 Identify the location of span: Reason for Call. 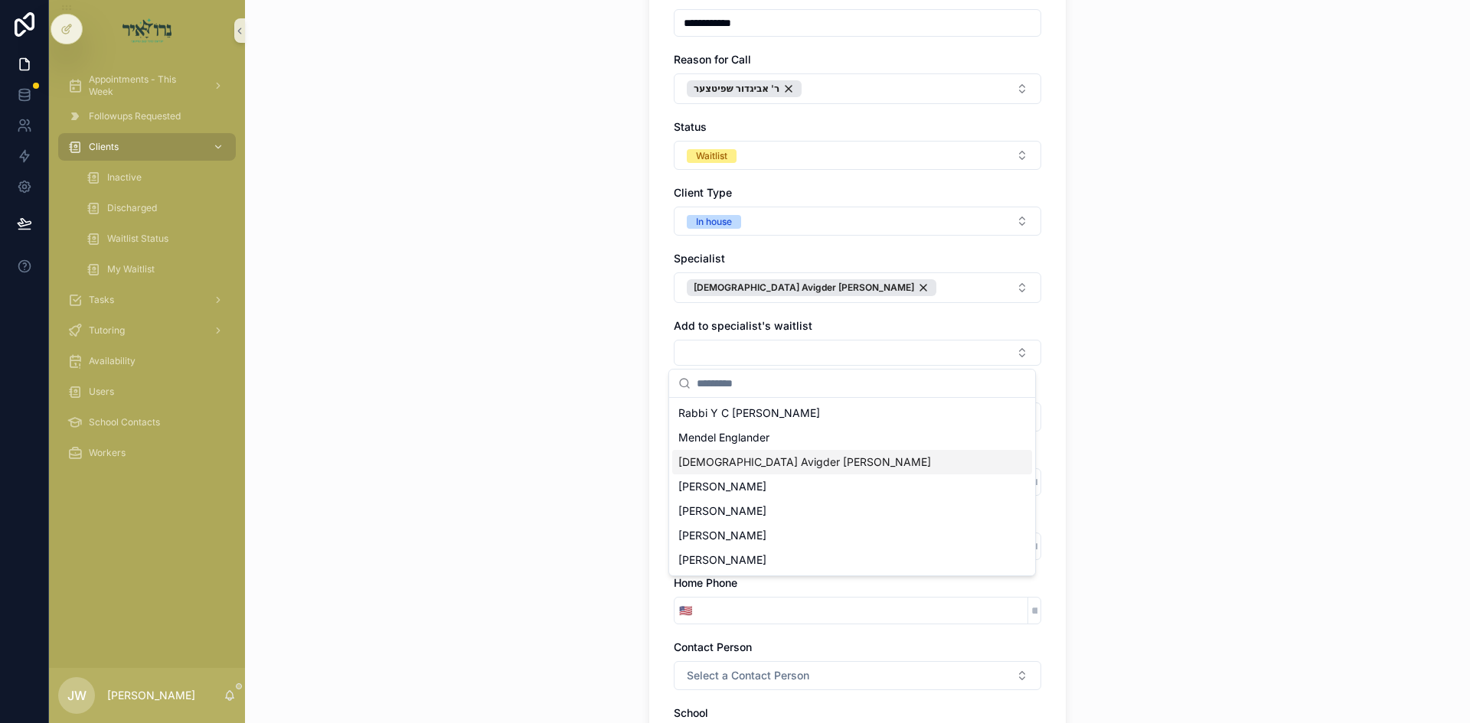
(712, 59).